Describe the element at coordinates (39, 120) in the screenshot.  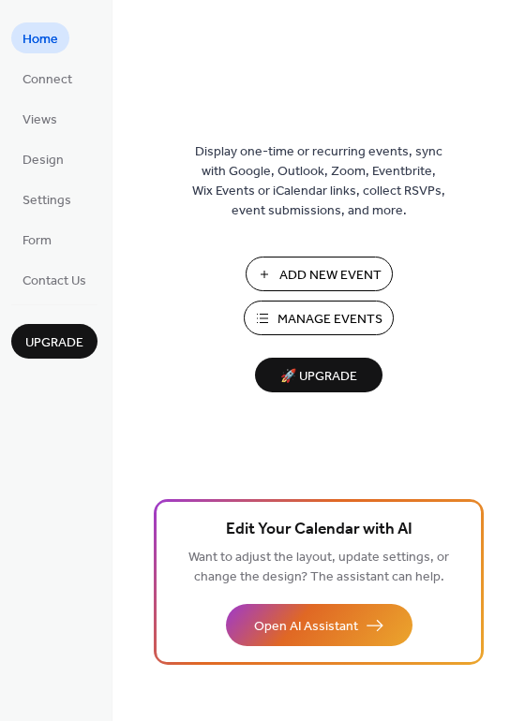
I see `span: Views` at that location.